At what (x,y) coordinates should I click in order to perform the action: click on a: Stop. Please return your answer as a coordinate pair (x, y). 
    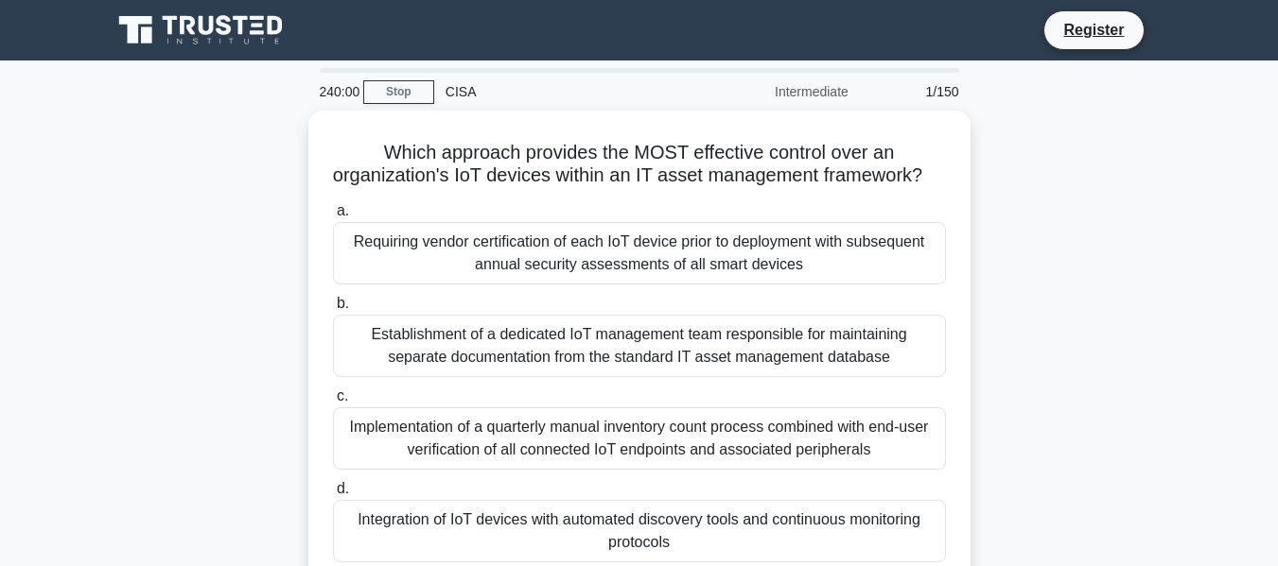
    Looking at the image, I should click on (398, 92).